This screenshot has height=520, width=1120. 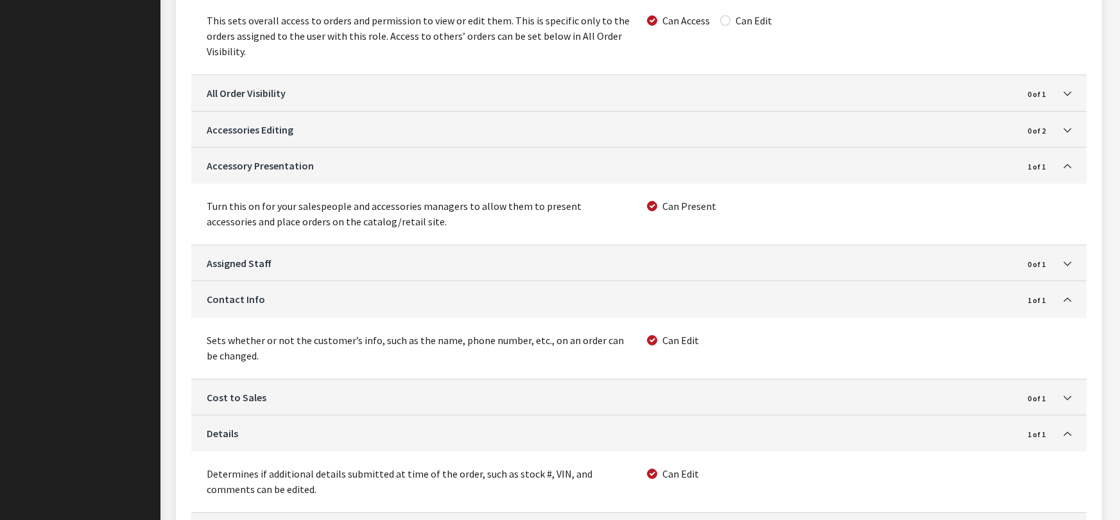 What do you see at coordinates (419, 214) in the screenshot?
I see `div: Turn this on for your salespeople and accessories managers to allow them to present accessories a...` at bounding box center [419, 214].